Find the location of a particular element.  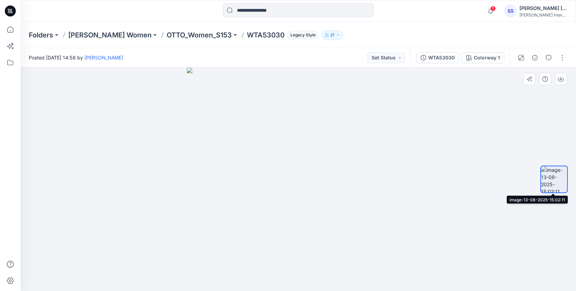

button: Colorway 1 is located at coordinates (483, 58).